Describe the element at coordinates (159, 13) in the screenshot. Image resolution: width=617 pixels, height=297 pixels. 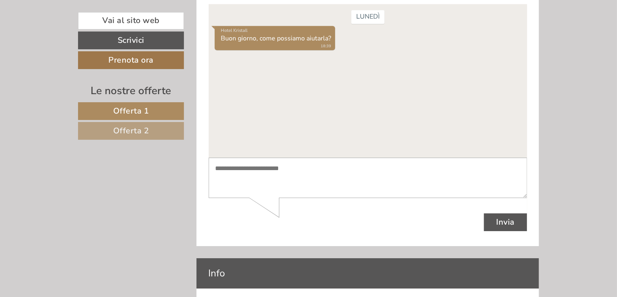
I see `div: lunedì` at that location.